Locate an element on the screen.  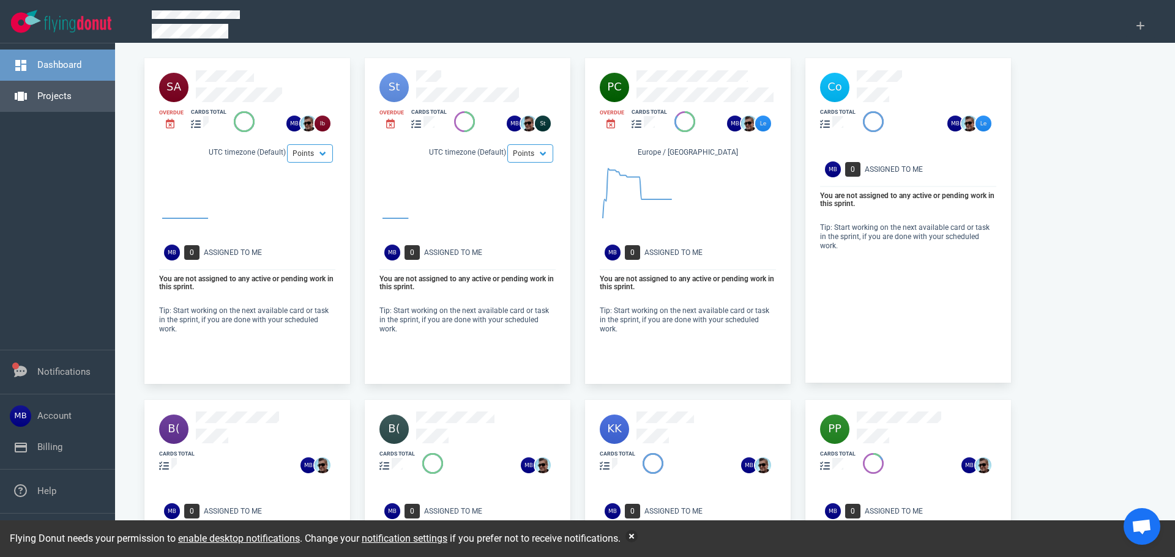
a: notification settings is located at coordinates (404, 539).